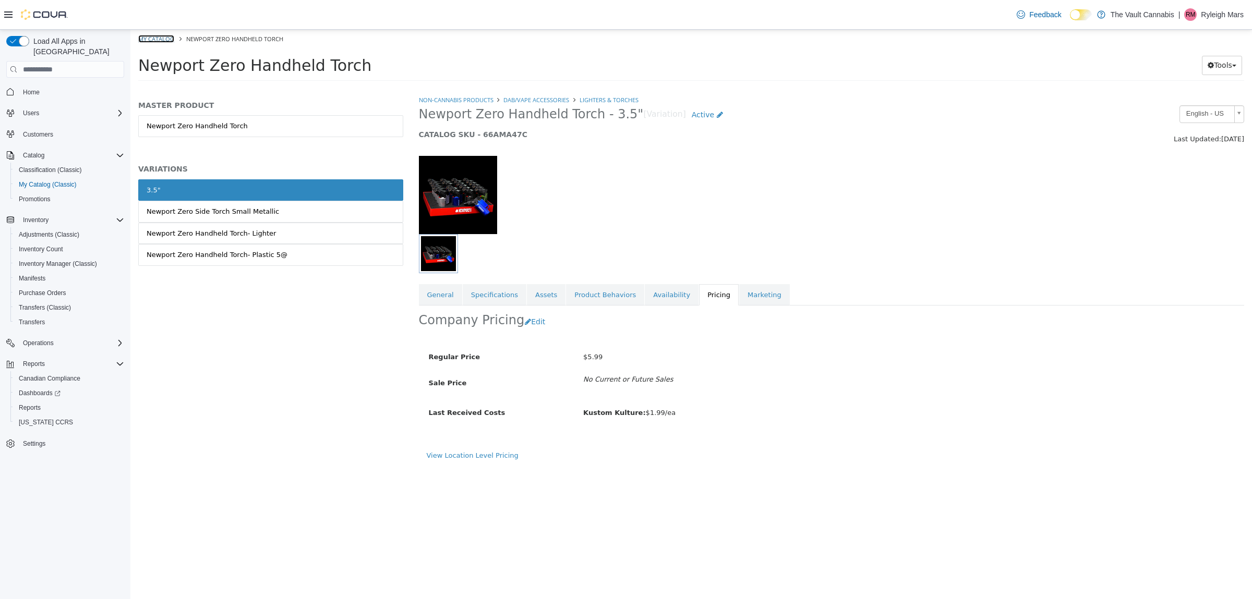  I want to click on span: Adjustments (Classic), so click(49, 235).